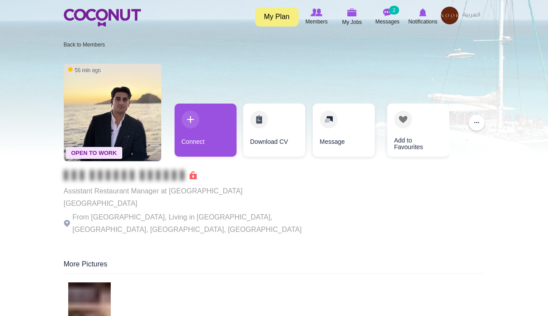 The image size is (548, 316). I want to click on span: Notifications, so click(423, 22).